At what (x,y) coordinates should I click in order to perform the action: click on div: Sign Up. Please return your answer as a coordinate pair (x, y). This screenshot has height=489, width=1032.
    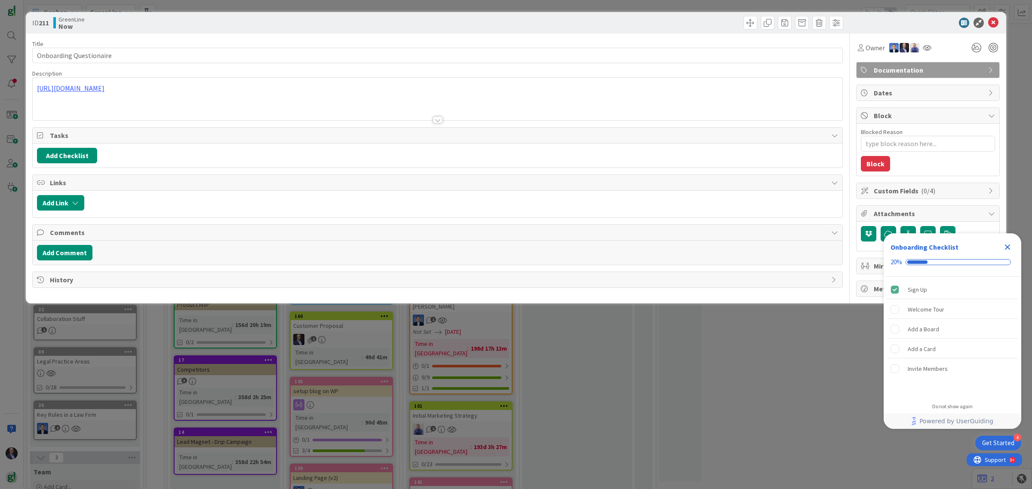
    Looking at the image, I should click on (917, 290).